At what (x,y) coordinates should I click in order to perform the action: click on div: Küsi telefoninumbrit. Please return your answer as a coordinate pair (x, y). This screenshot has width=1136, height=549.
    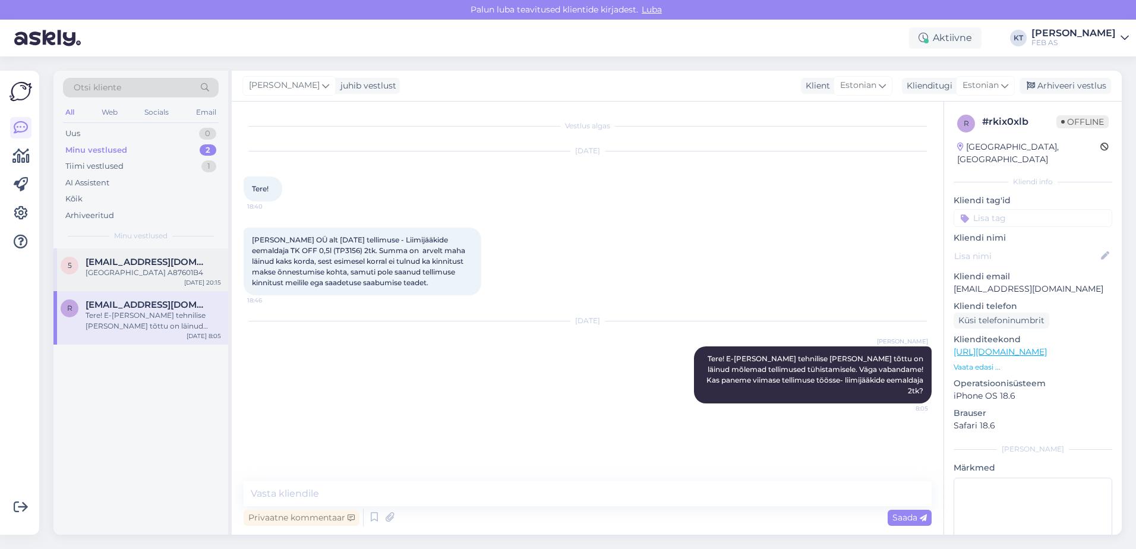
    Looking at the image, I should click on (1001, 320).